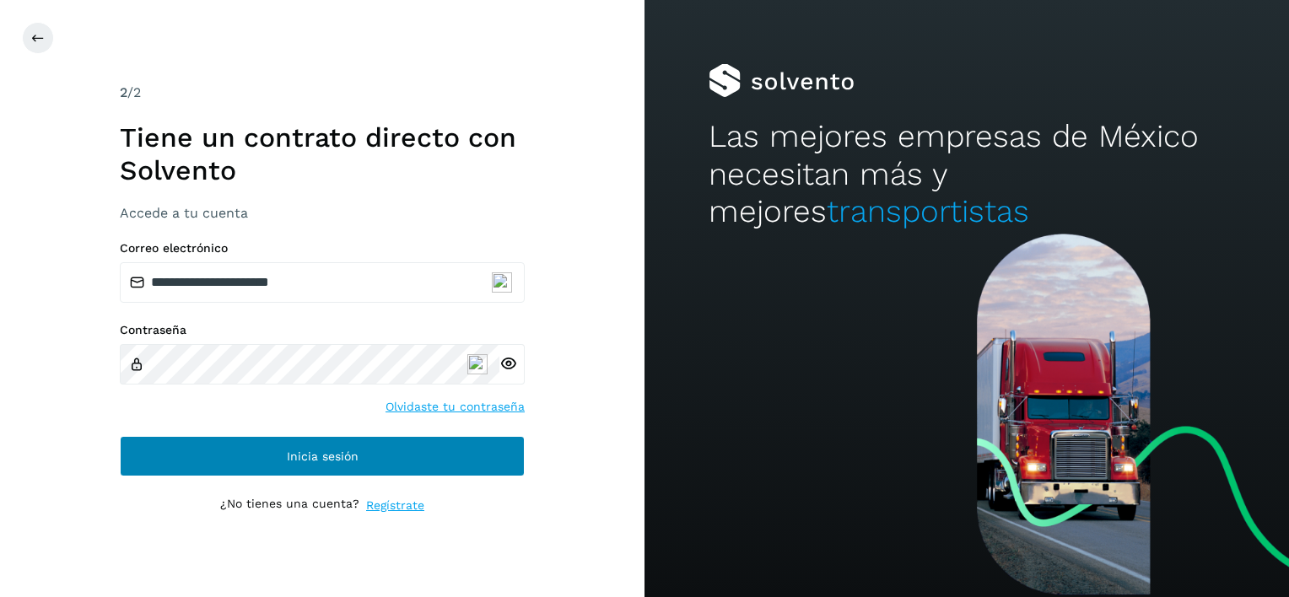 The width and height of the screenshot is (1289, 597). I want to click on h2: Las mejores empresas de México necesitan más y mejores, so click(966, 174).